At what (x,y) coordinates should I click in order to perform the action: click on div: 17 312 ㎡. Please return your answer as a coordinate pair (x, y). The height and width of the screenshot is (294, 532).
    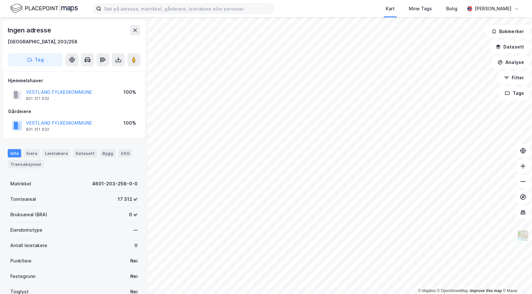
    Looking at the image, I should click on (128, 200).